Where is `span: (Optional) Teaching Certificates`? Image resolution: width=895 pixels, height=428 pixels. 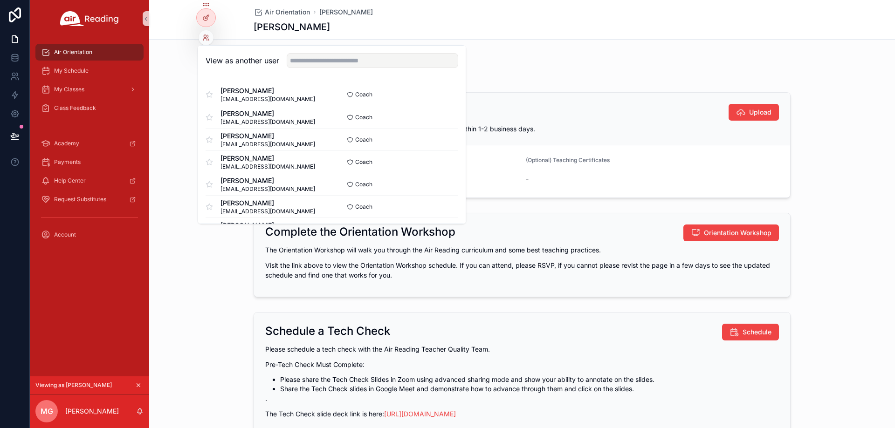
span: (Optional) Teaching Certificates is located at coordinates (568, 160).